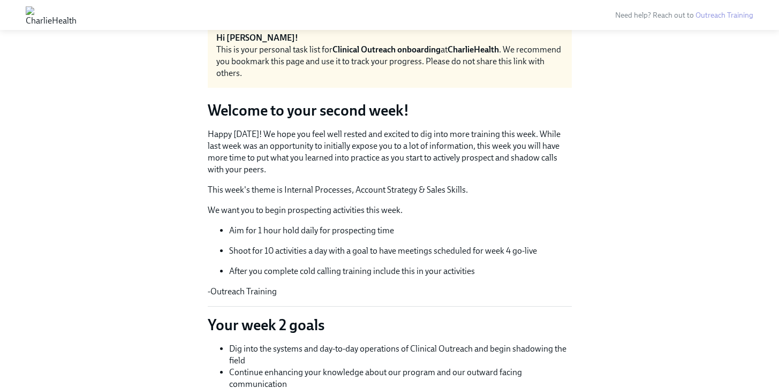 The width and height of the screenshot is (779, 388). What do you see at coordinates (724, 15) in the screenshot?
I see `a: Outreach Training` at bounding box center [724, 15].